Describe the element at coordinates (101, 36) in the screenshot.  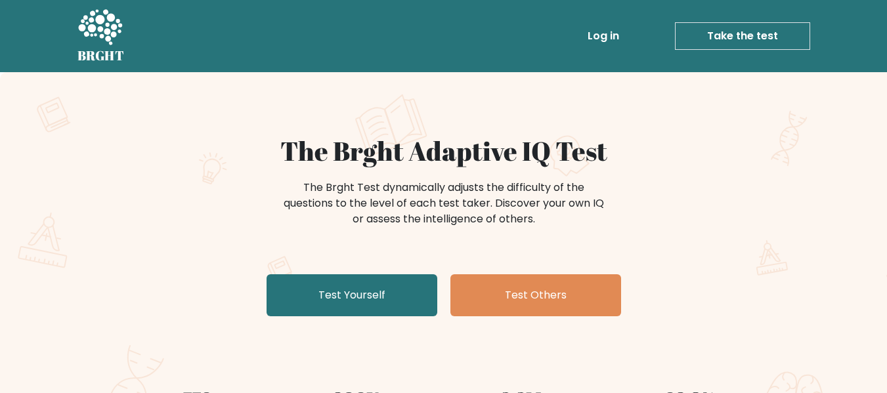
I see `a: BRGHT` at that location.